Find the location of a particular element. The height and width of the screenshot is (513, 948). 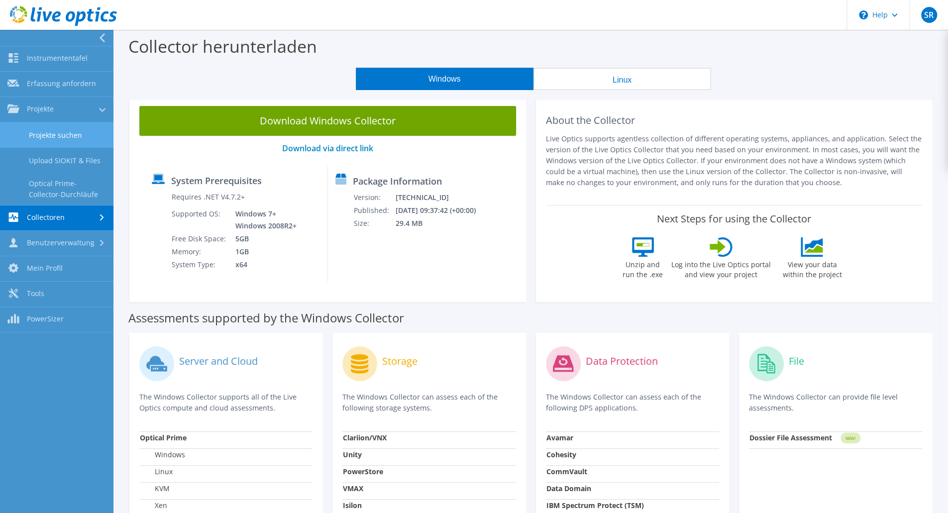

label: Unzip and run the .exe is located at coordinates (643, 268).